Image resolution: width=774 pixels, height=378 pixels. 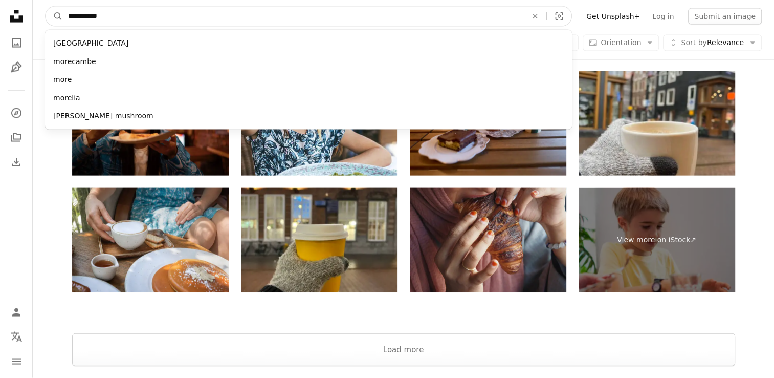 I want to click on a: View more on iStock↗, so click(x=657, y=240).